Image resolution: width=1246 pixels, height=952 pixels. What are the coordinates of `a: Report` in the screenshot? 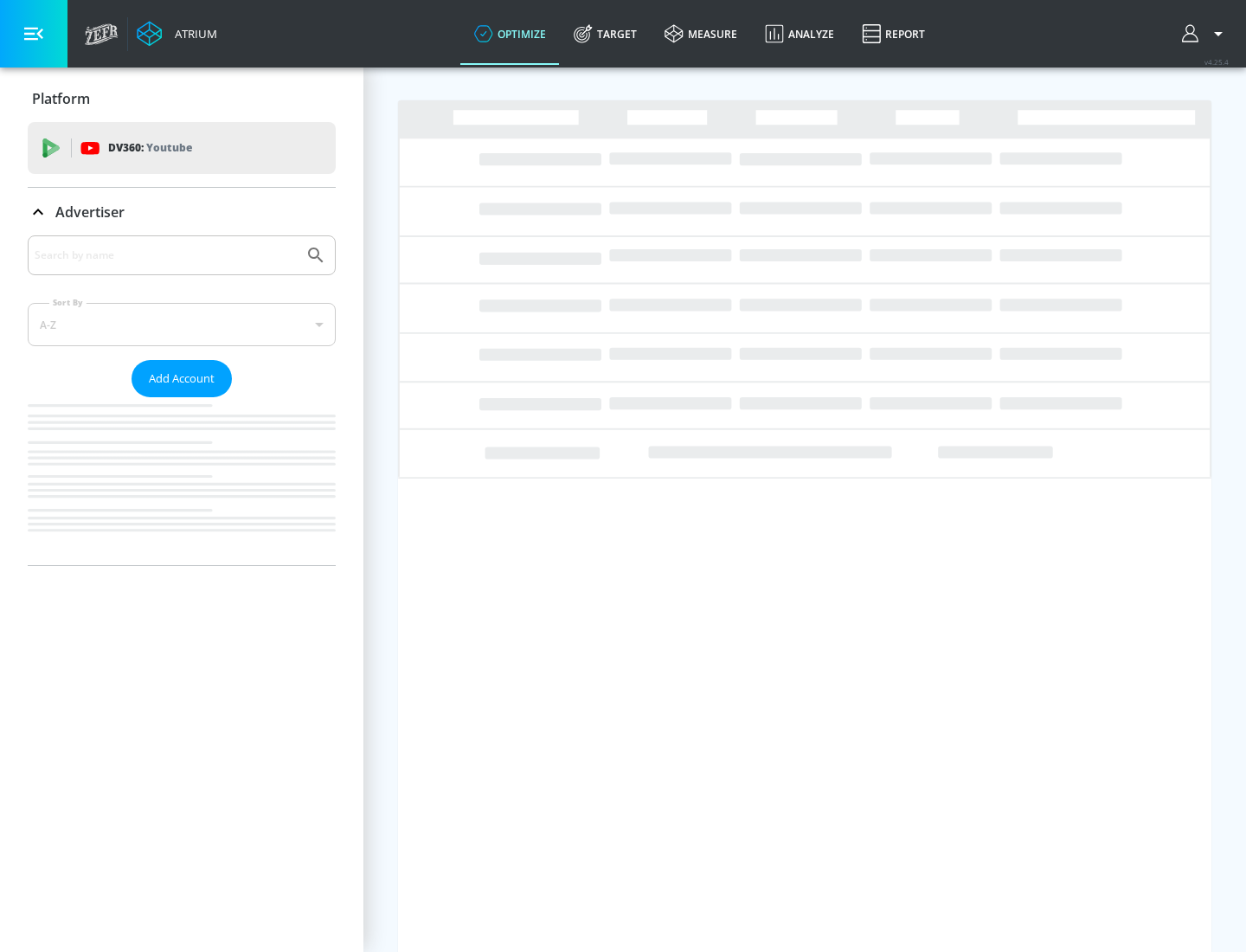 It's located at (893, 34).